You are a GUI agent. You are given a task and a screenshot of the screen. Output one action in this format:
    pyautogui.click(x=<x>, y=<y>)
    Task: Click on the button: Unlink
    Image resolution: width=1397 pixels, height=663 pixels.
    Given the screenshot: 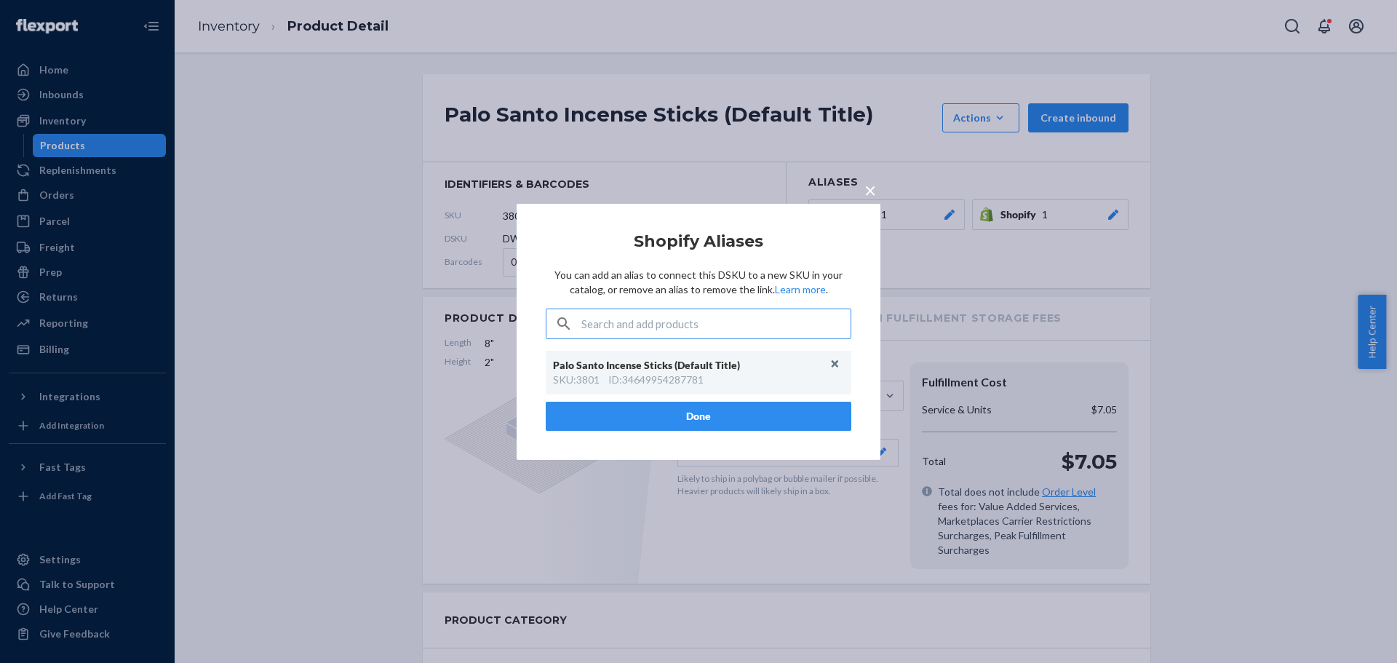 What is the action you would take?
    pyautogui.click(x=835, y=364)
    